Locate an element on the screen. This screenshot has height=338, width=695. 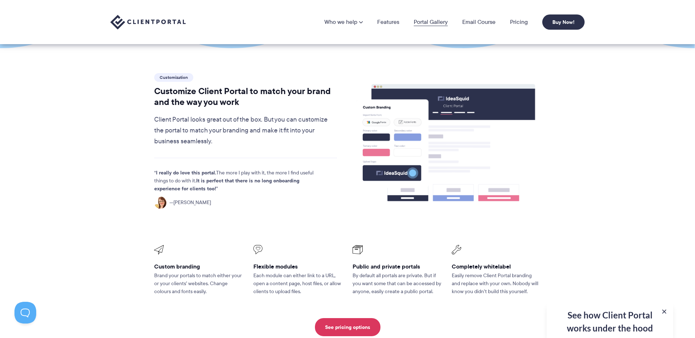
p: The more I play with it, the more I find useful things to do with it. is located at coordinates (239, 181).